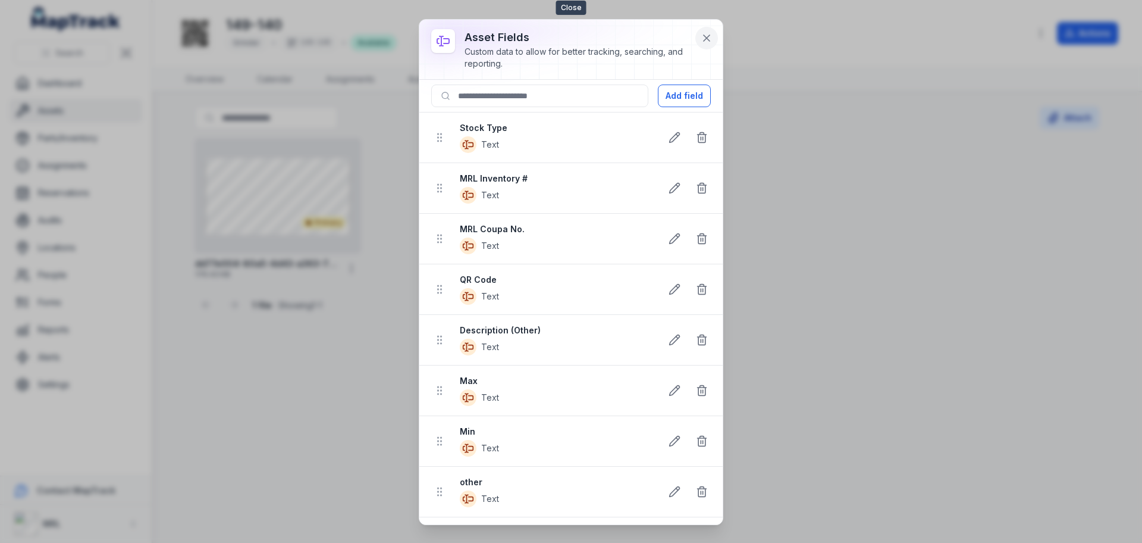  What do you see at coordinates (556, 381) in the screenshot?
I see `strong: Max` at bounding box center [556, 381].